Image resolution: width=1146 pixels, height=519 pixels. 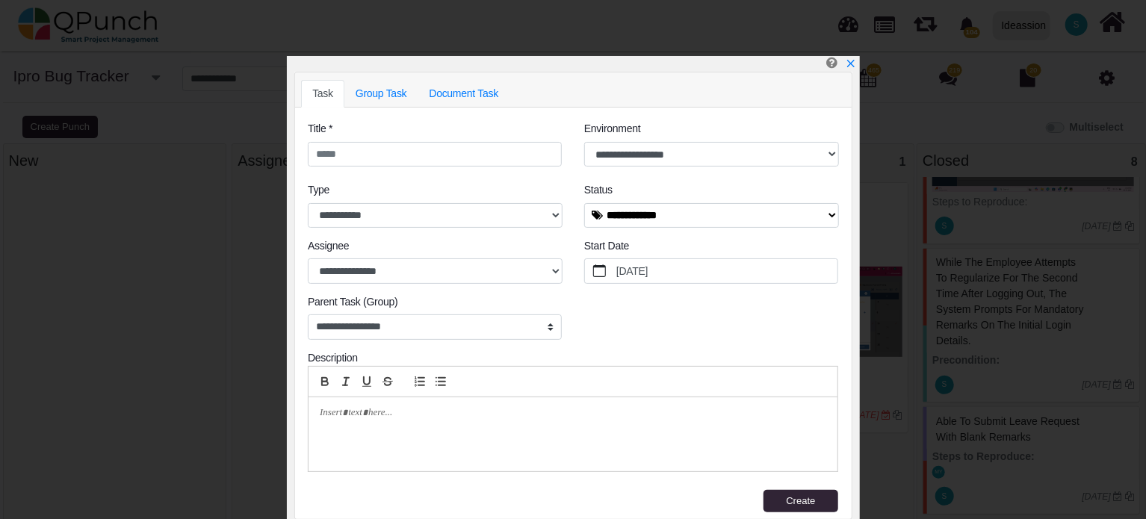 What do you see at coordinates (463, 93) in the screenshot?
I see `a: Document Task` at bounding box center [463, 93].